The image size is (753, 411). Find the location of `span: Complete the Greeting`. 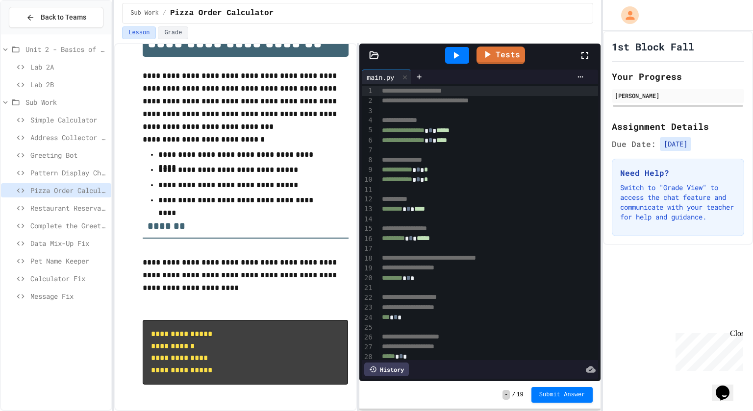

span: Complete the Greeting is located at coordinates (69, 226).